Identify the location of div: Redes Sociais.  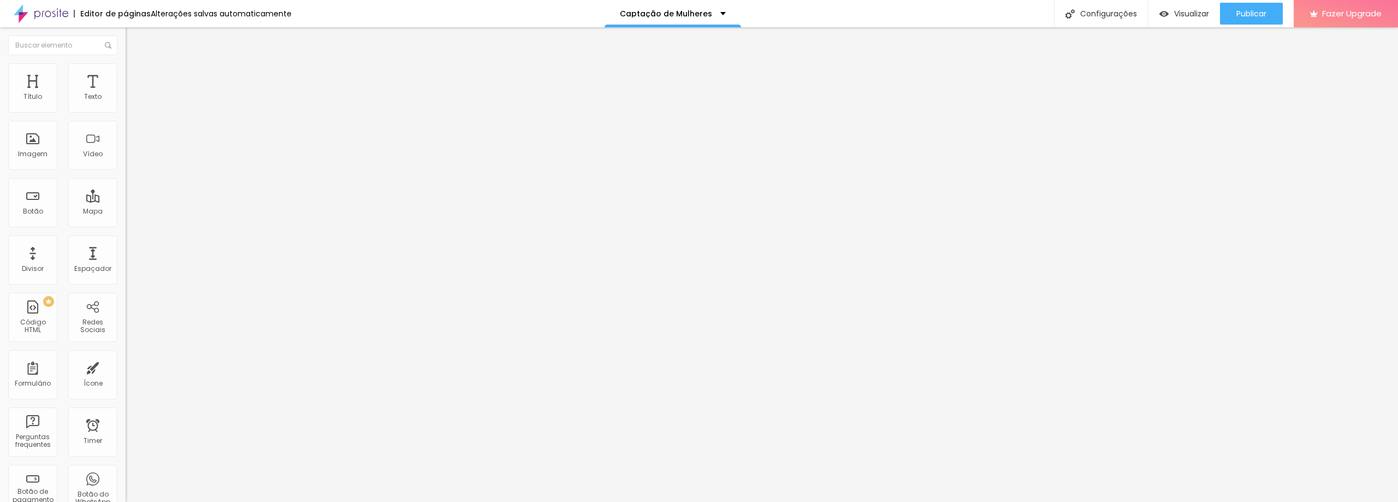
(92, 326).